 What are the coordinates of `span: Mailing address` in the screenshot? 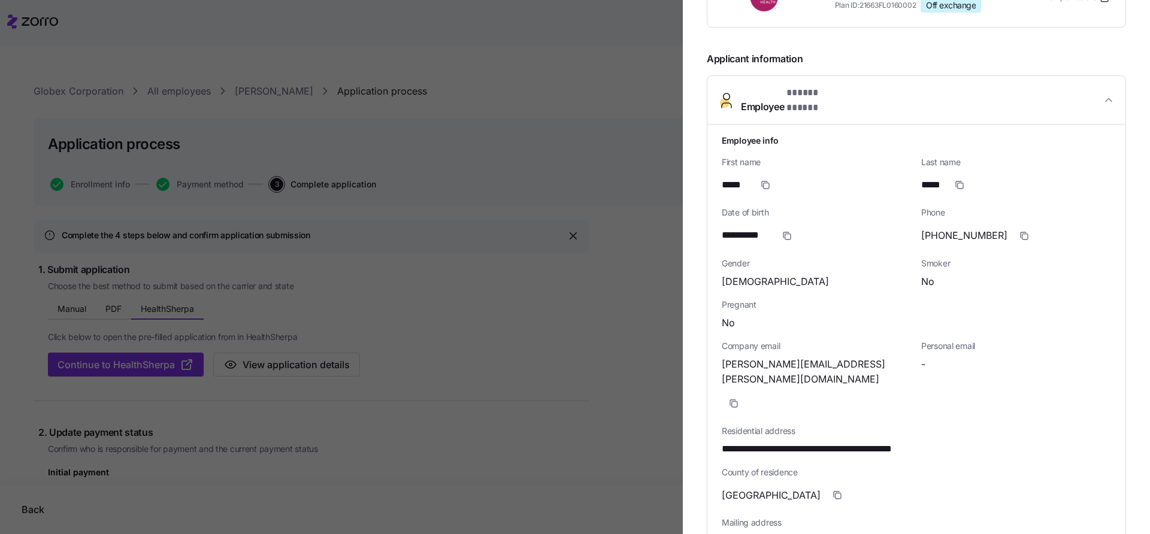 It's located at (916, 523).